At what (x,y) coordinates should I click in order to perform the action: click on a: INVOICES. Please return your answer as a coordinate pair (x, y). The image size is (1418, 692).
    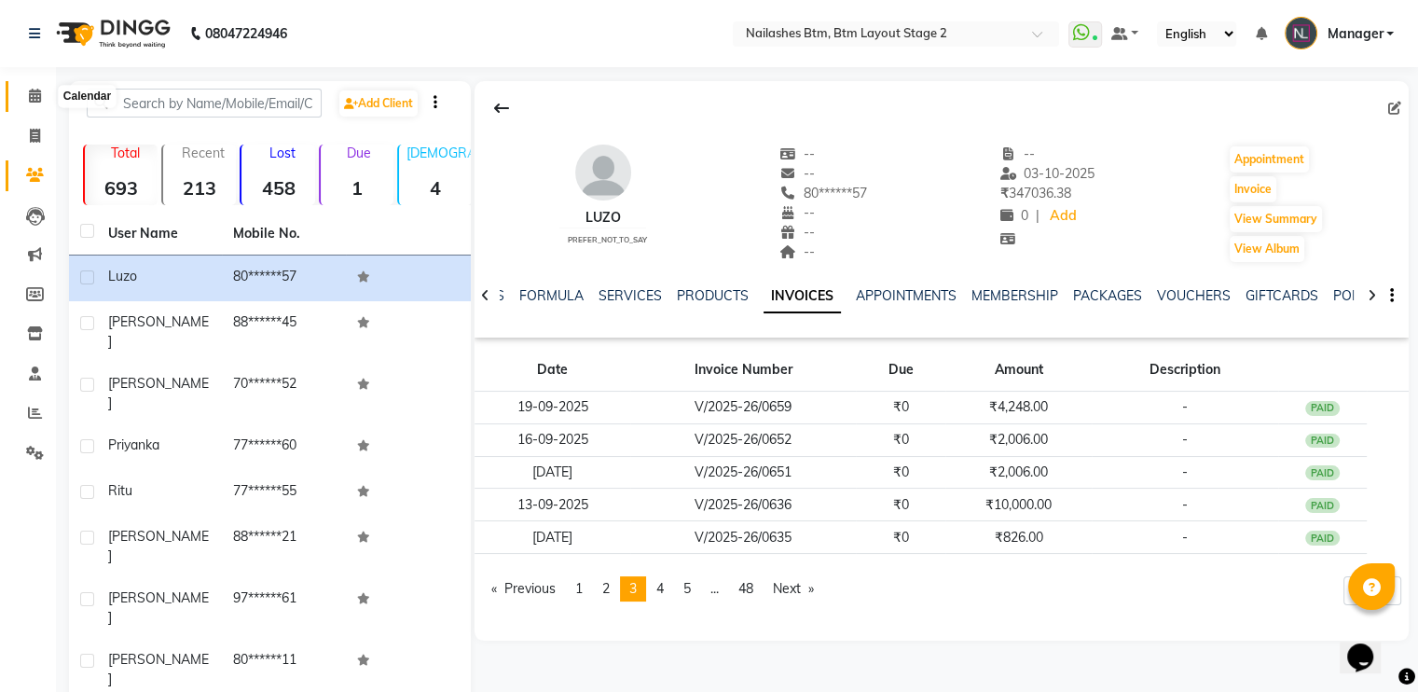
    Looking at the image, I should click on (802, 296).